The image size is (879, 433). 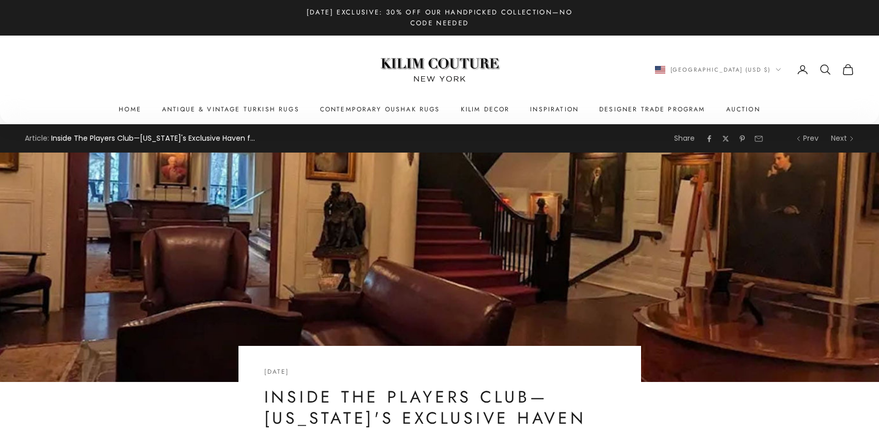 I want to click on a: Share on Facebook, so click(x=709, y=139).